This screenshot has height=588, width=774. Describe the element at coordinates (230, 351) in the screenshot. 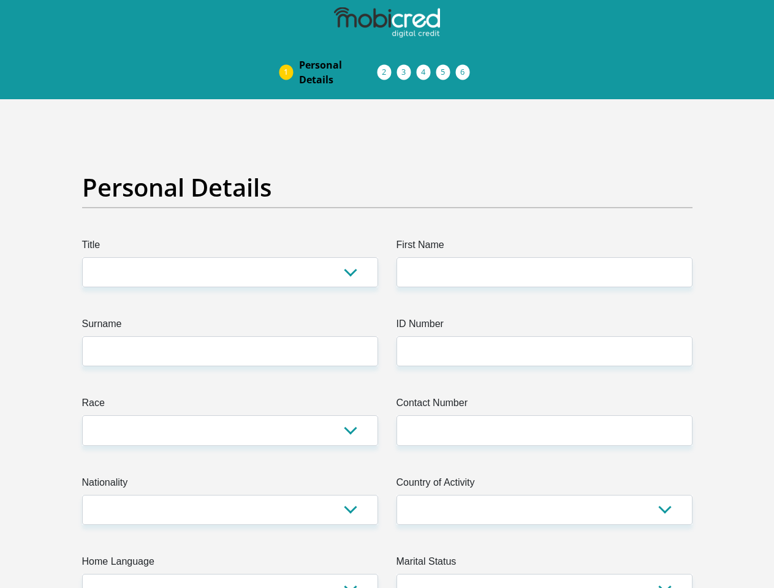

I see `input: Surname` at that location.